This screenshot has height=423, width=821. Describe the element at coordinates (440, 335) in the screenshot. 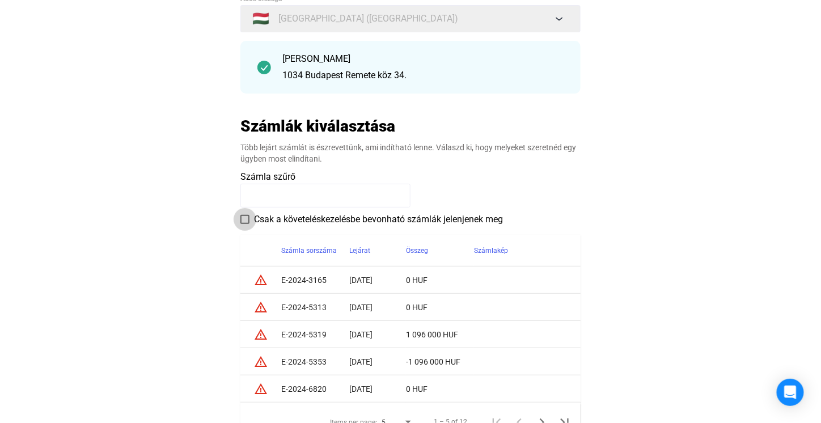

I see `td: 1 096 000 HUF` at that location.